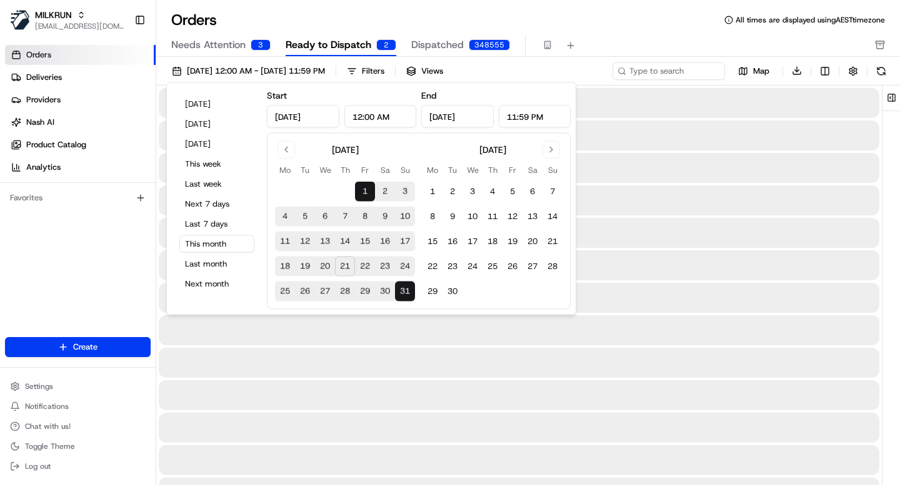 The width and height of the screenshot is (900, 485). Describe the element at coordinates (217, 264) in the screenshot. I see `button: Last month` at that location.